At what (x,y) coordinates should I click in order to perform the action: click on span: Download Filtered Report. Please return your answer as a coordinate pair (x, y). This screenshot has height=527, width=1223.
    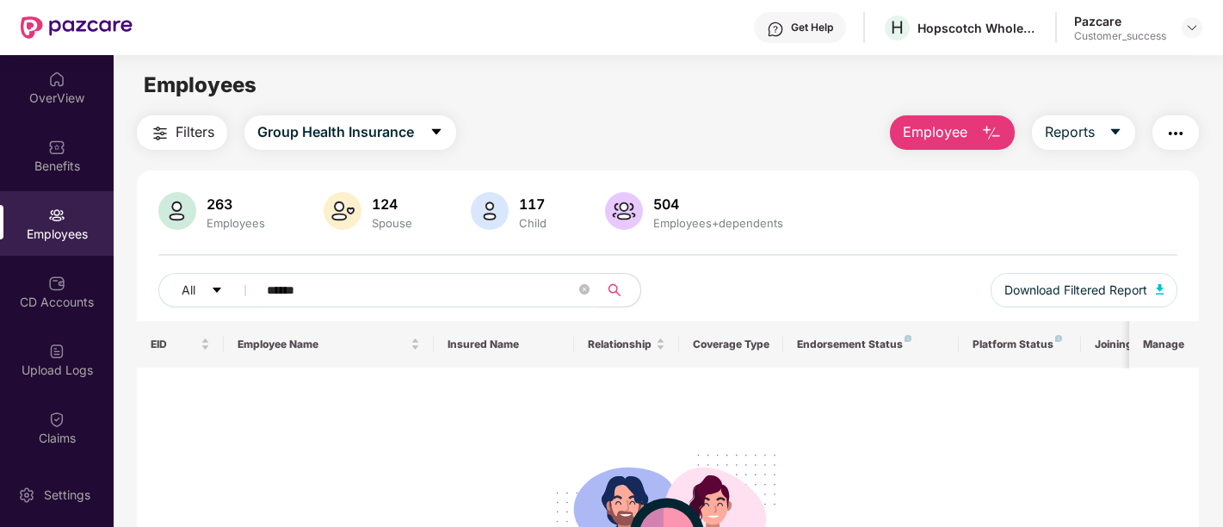
    Looking at the image, I should click on (1076, 290).